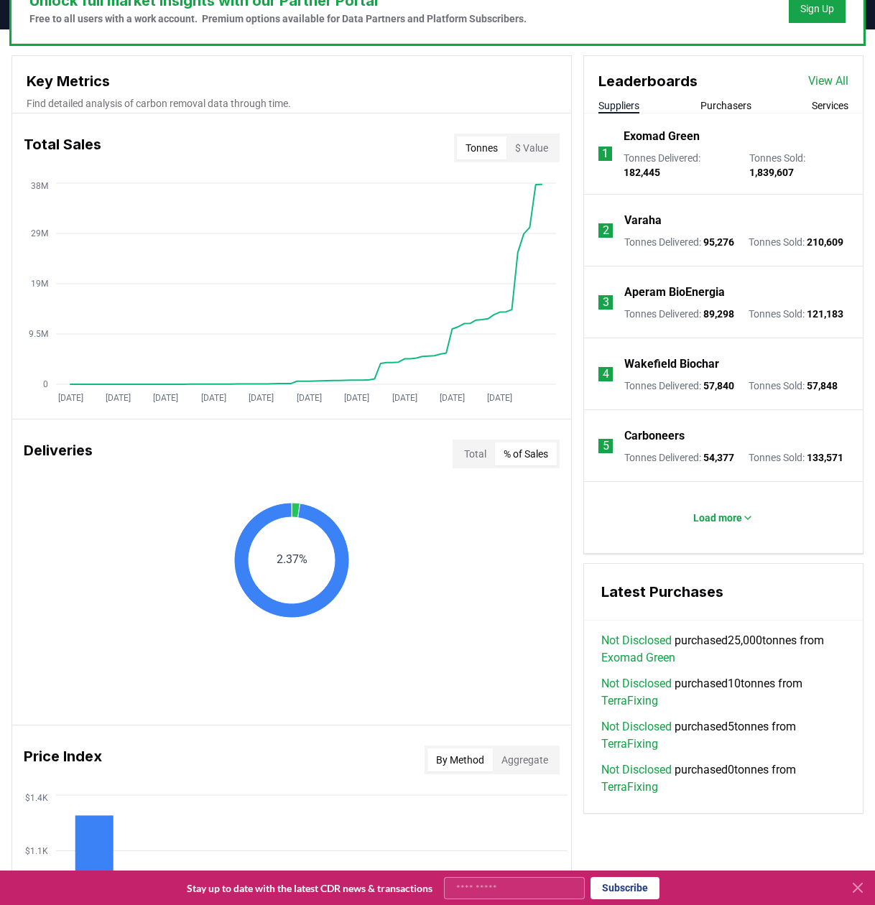 The width and height of the screenshot is (875, 905). I want to click on button: Suppliers, so click(619, 106).